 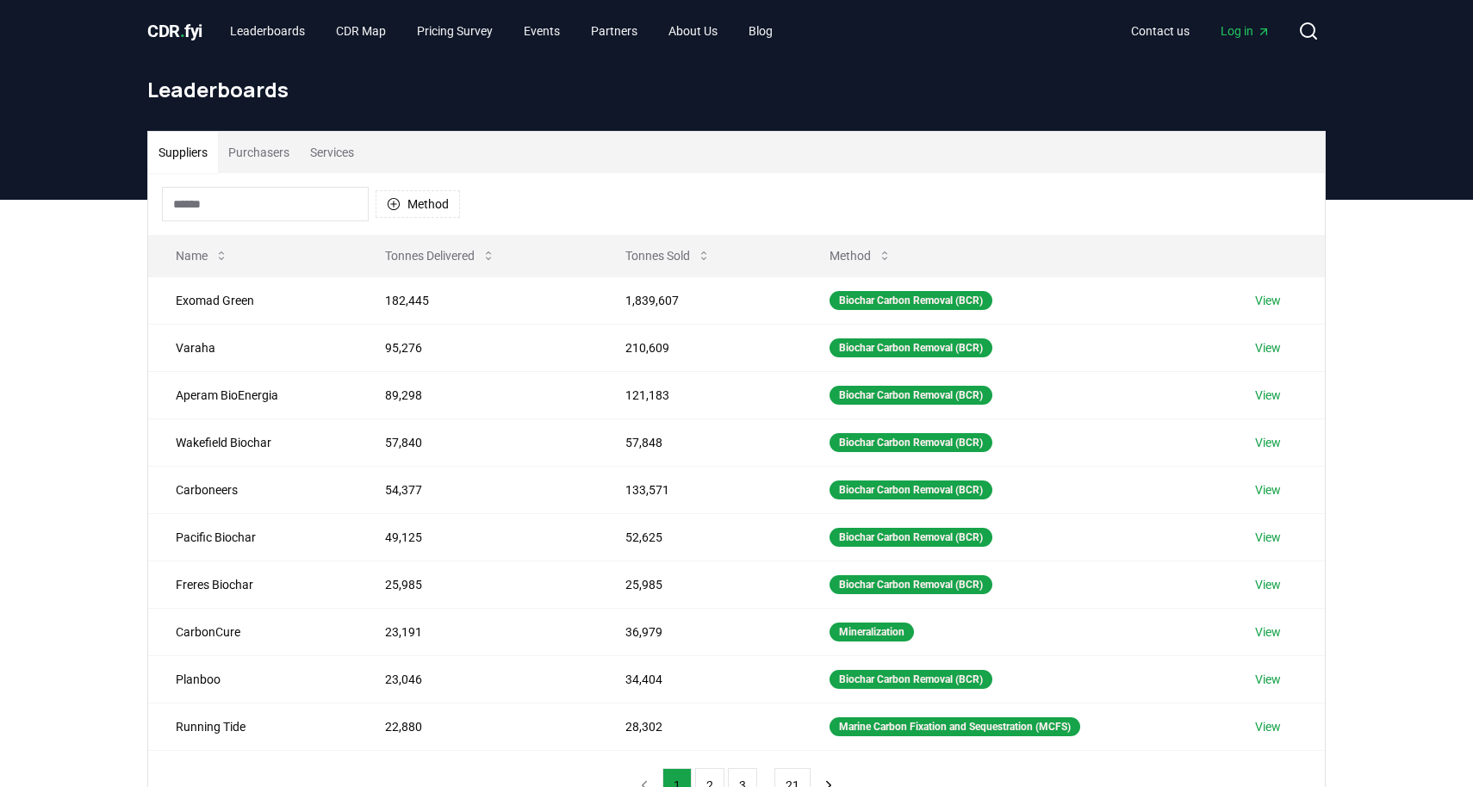 I want to click on div: Marine Carbon Fixation and Sequestration (MCFS), so click(x=955, y=727).